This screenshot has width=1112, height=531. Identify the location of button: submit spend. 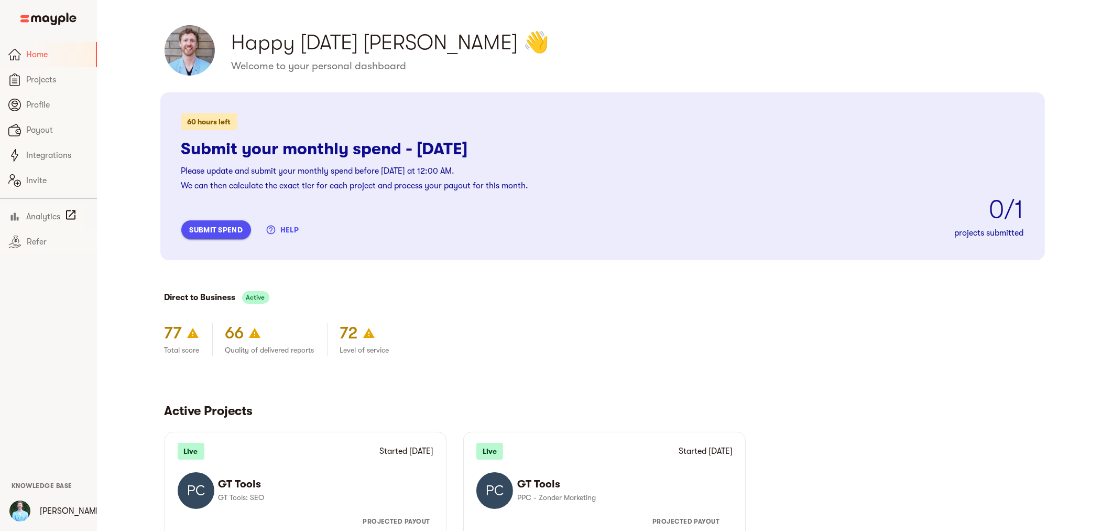
(216, 230).